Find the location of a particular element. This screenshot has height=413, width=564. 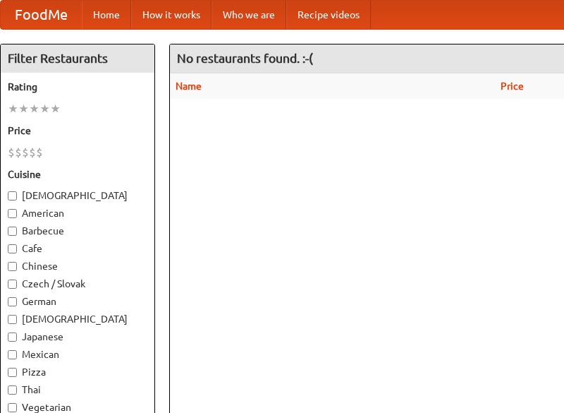

a: Recipe videos is located at coordinates (329, 15).